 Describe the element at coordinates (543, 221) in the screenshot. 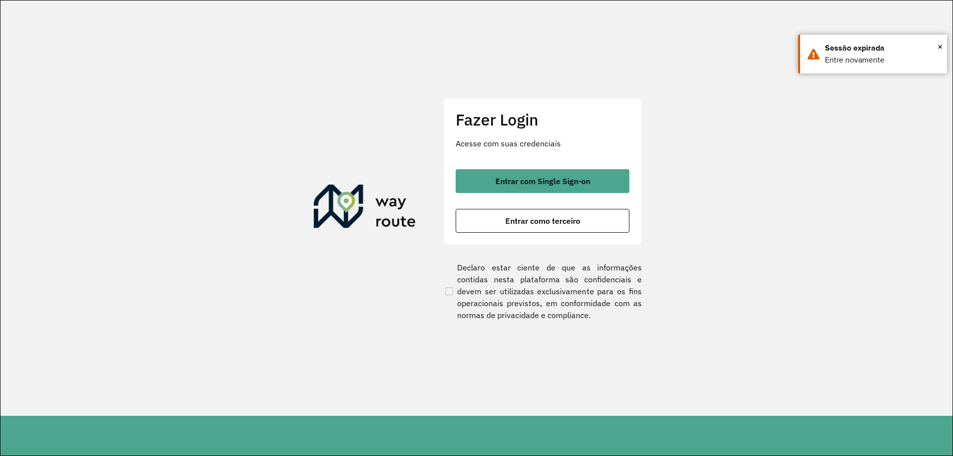

I see `span: Entrar como terceiro` at that location.